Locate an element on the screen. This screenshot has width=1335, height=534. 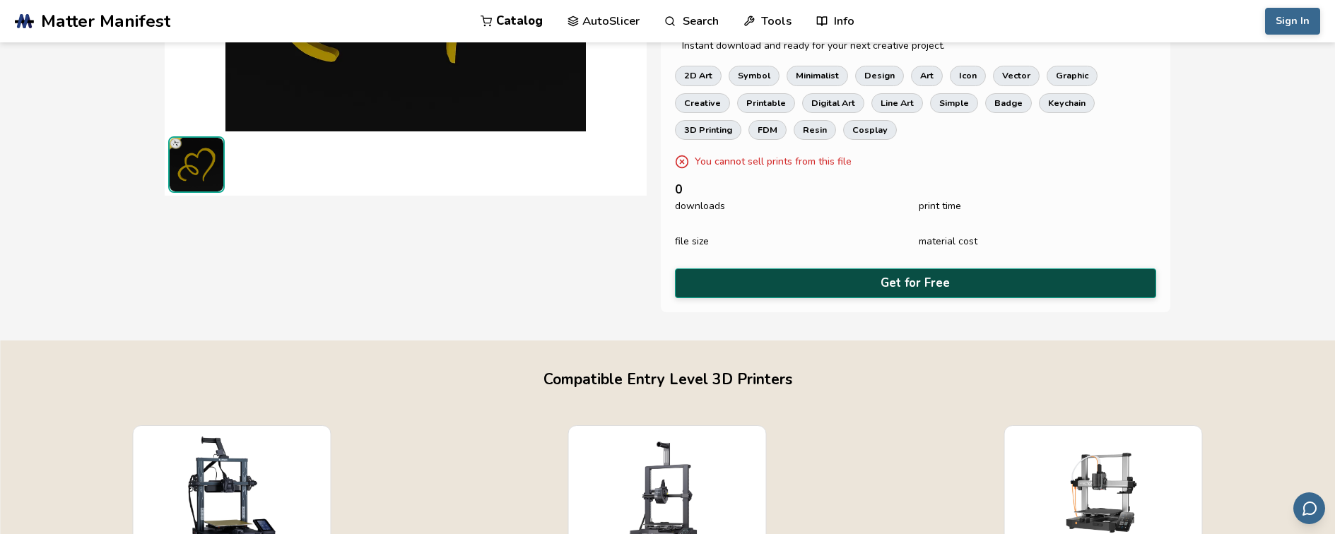
a: Line Art is located at coordinates (897, 103).